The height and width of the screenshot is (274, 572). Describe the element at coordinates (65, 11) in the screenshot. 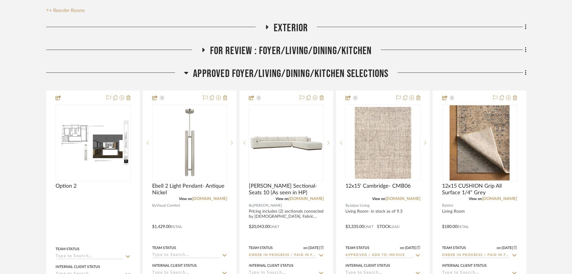

I see `button: Reorder Rooms` at that location.